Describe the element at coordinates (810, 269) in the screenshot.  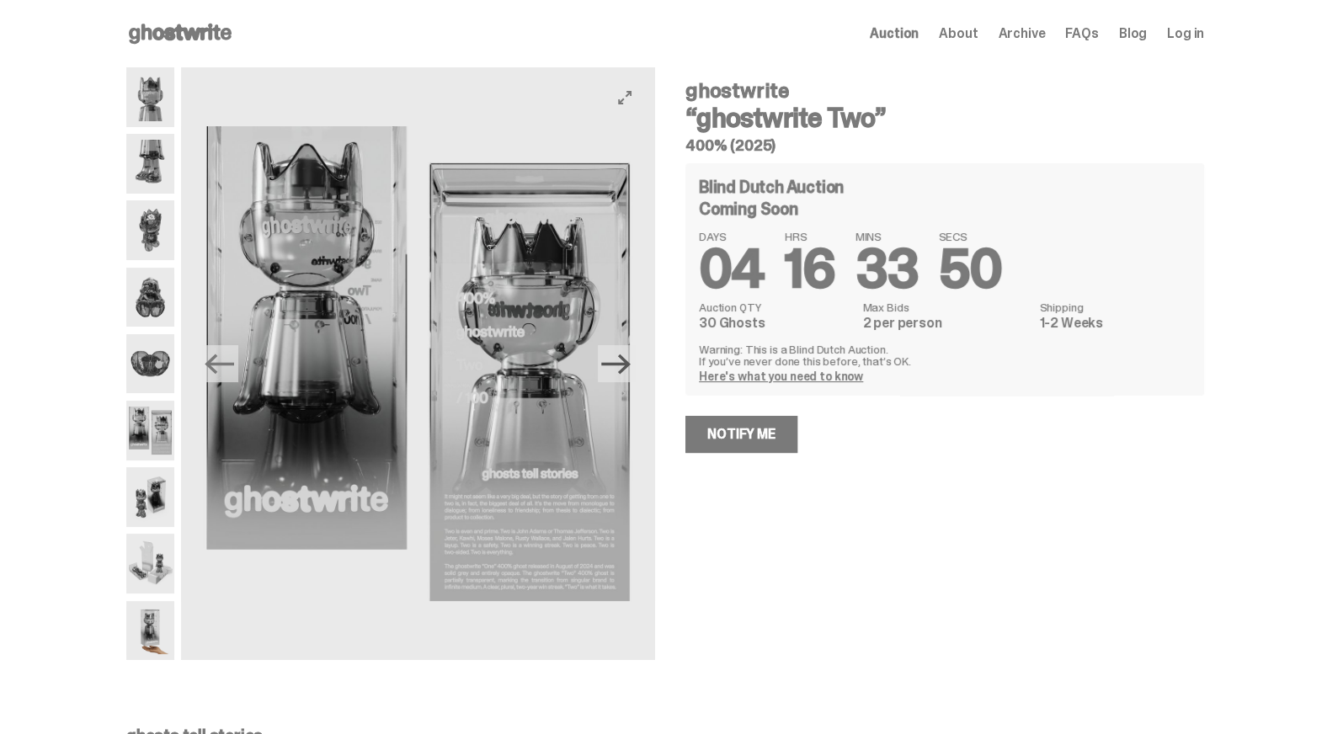
I see `span: 16` at that location.